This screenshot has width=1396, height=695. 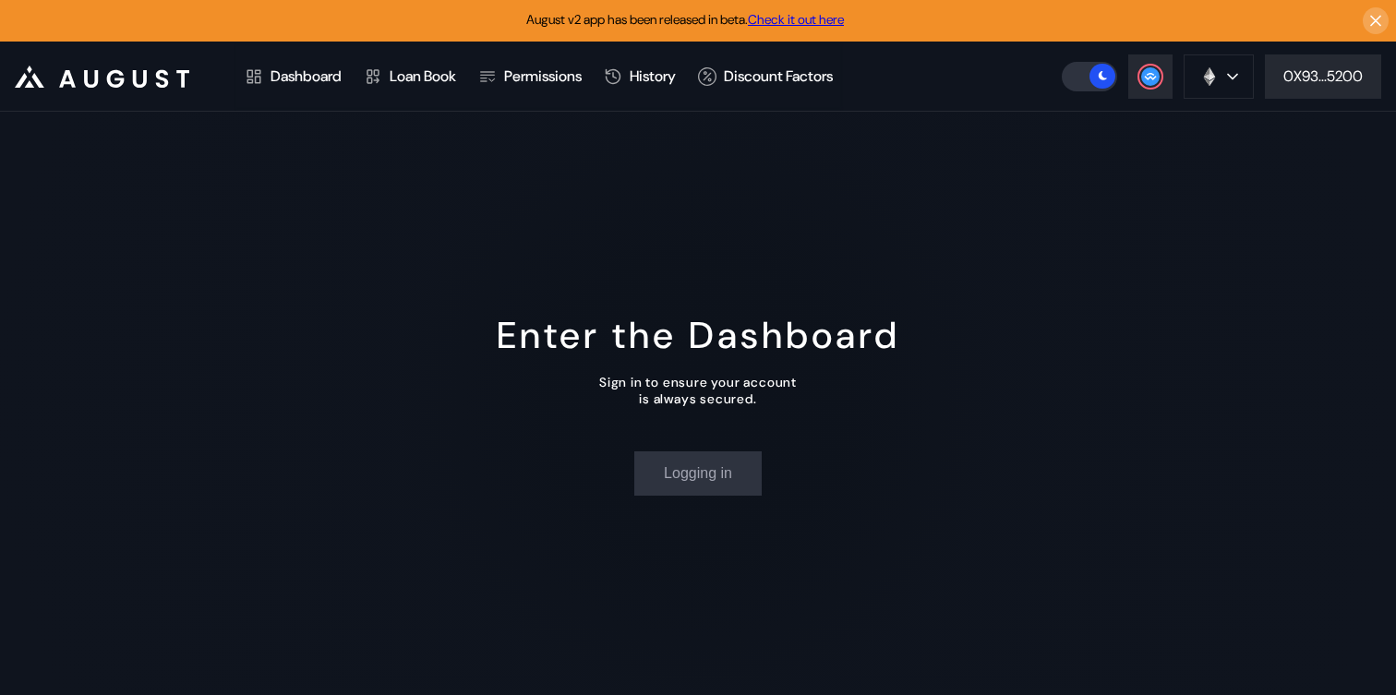 I want to click on div: Loan Book, so click(x=423, y=76).